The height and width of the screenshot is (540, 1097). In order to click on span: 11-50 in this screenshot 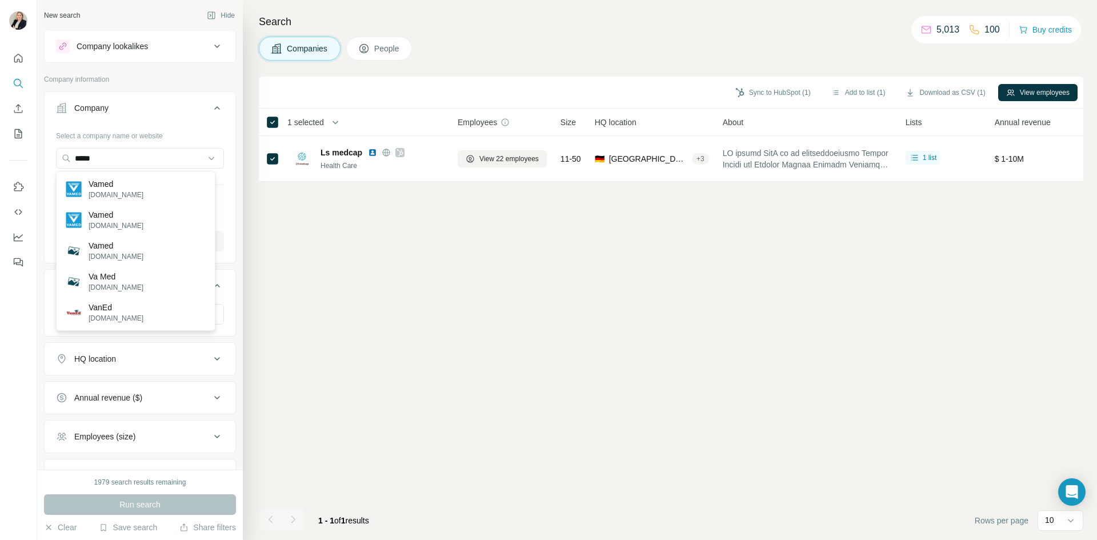, I will do `click(571, 159)`.